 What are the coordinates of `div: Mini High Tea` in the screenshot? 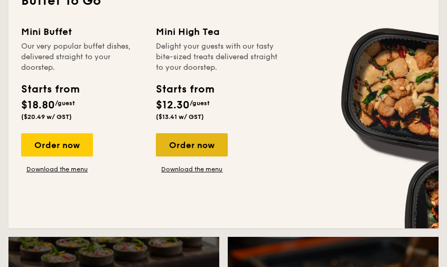 It's located at (218, 32).